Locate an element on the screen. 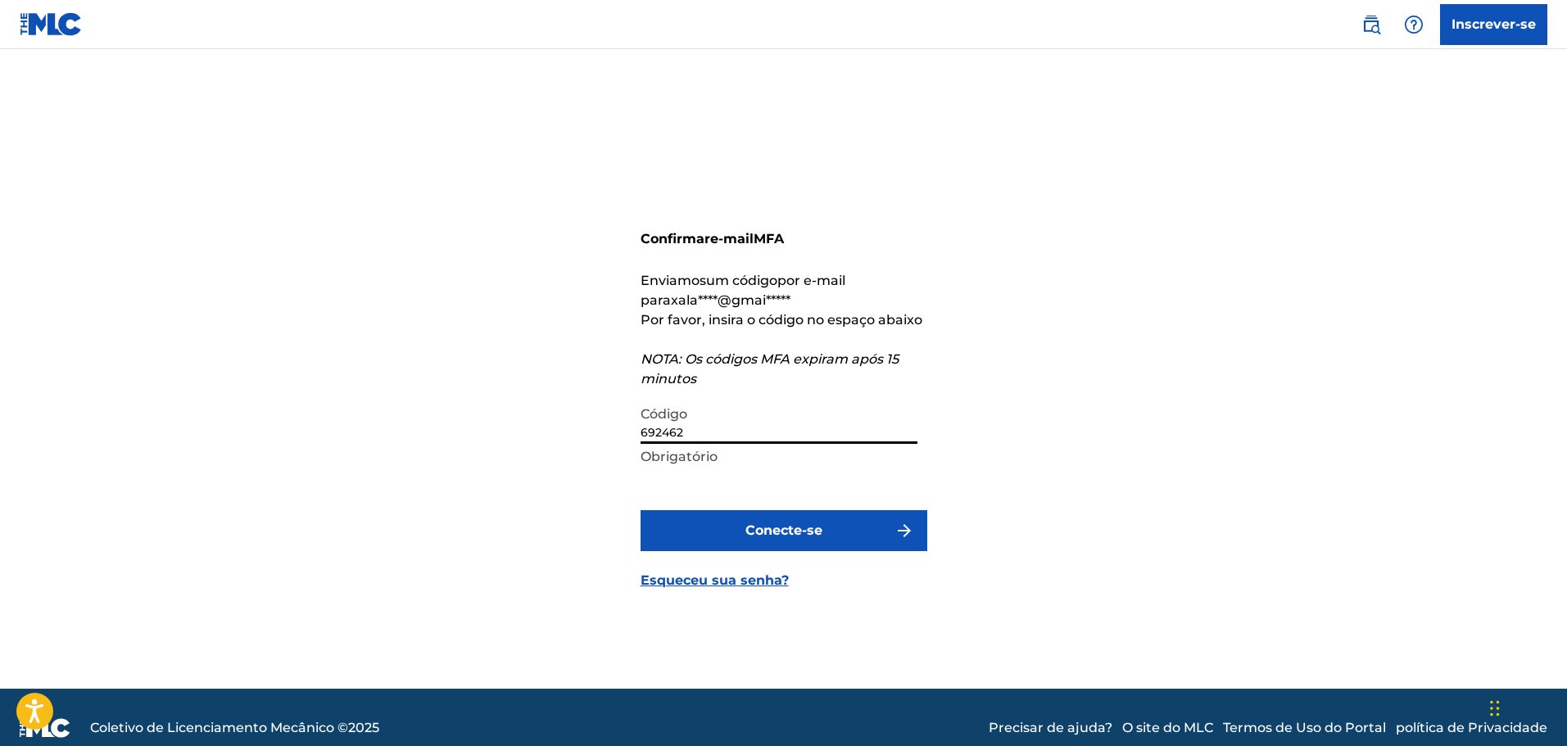 This screenshot has width=1567, height=746. img: f7272a7cc735f4ea7f67.svg is located at coordinates (904, 531).